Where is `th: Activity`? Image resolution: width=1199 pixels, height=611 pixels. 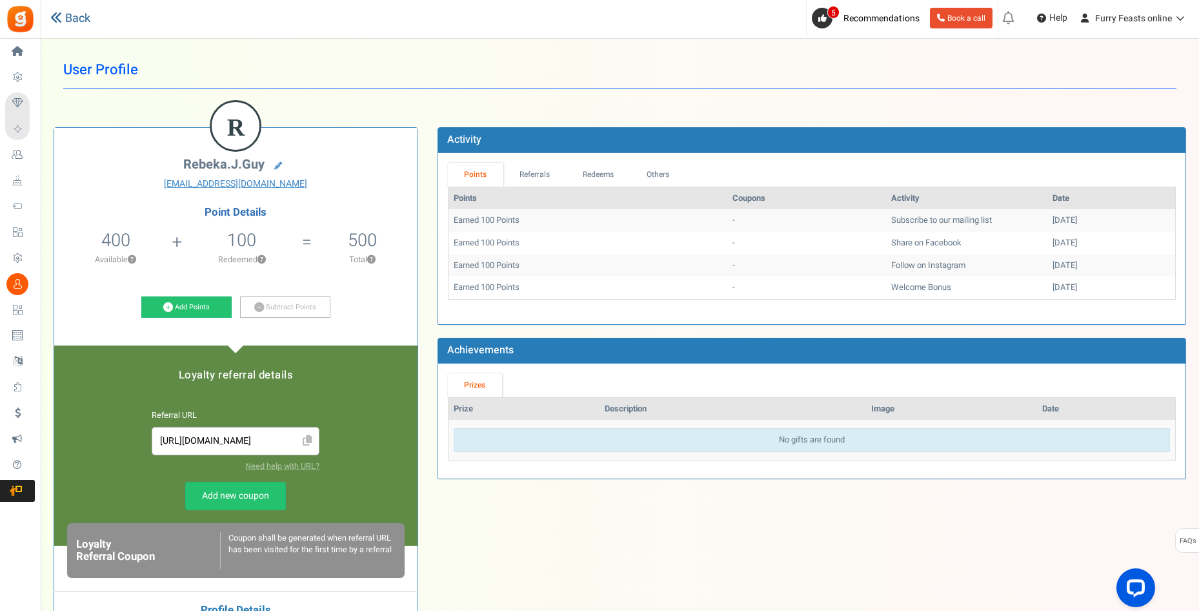 th: Activity is located at coordinates (967, 198).